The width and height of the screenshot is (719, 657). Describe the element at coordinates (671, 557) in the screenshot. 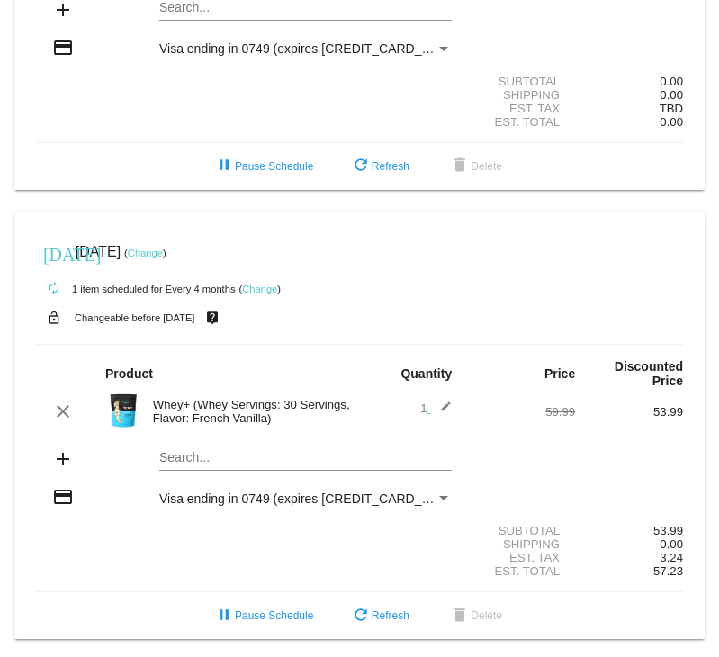

I see `span: 3.24` at that location.